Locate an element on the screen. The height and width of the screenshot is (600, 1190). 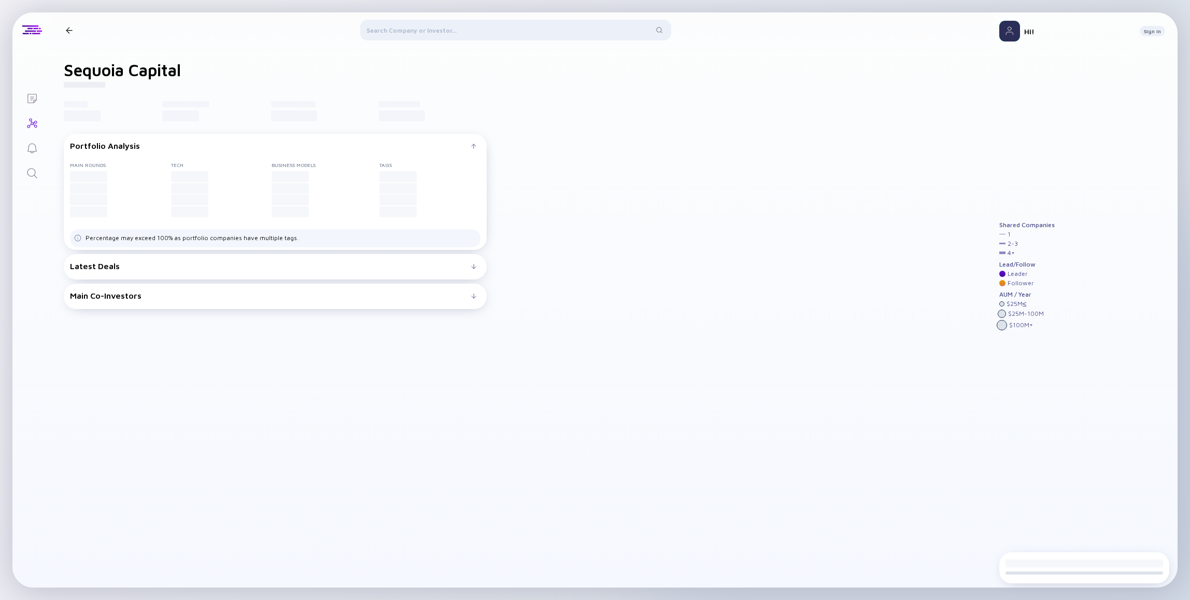
div: Percentage may exceed 100% as portfolio companies have multiple tags. is located at coordinates (192, 238).